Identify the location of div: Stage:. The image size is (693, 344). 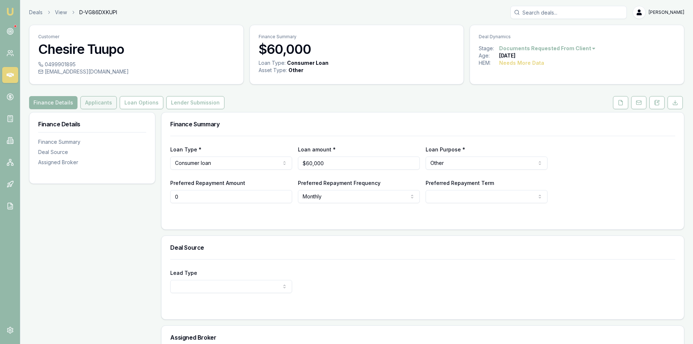
(489, 48).